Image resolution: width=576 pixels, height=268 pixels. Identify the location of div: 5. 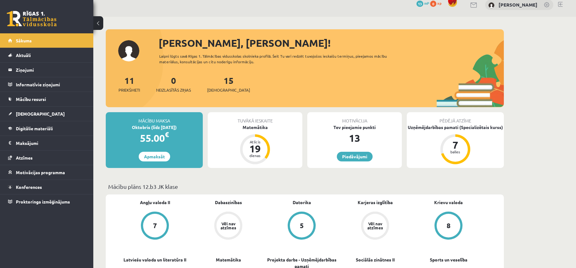
(302, 225).